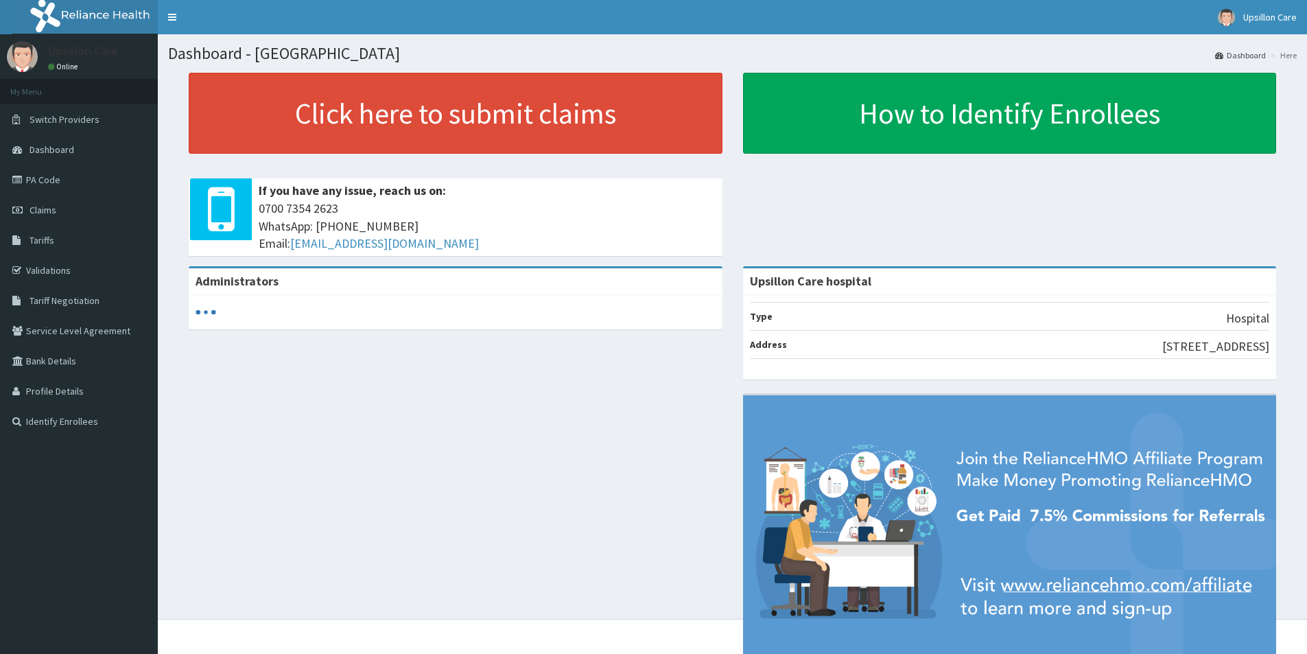 The width and height of the screenshot is (1307, 654). I want to click on svg: audio-loading, so click(206, 312).